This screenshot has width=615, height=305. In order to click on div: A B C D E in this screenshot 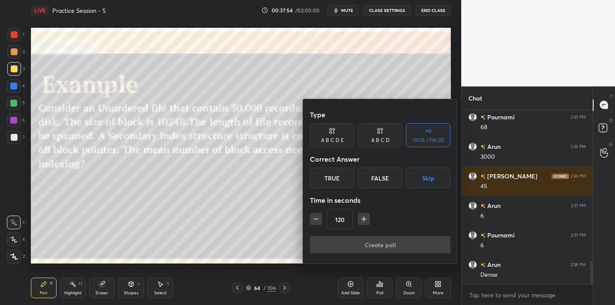, I will do `click(332, 140)`.